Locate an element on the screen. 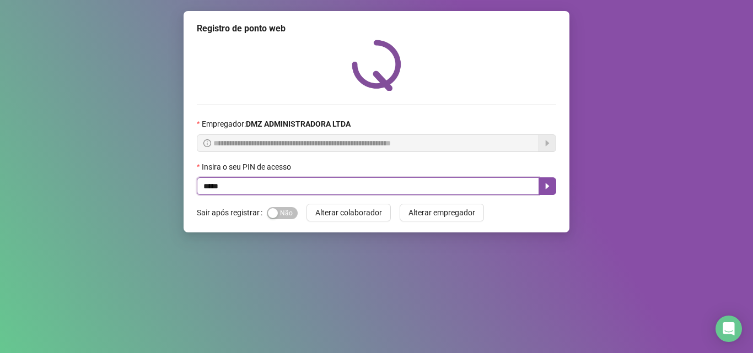  img: QRPoint is located at coordinates (377, 65).